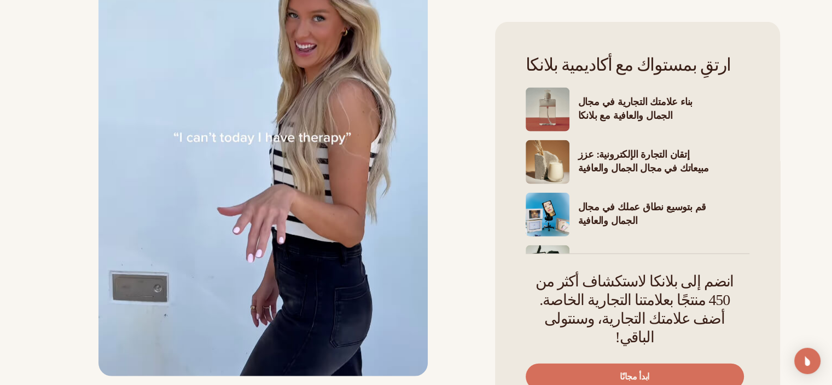 The width and height of the screenshot is (832, 385). I want to click on font: تسويق علامتك التجارية في مجال الجمال والعافية 101, so click(643, 266).